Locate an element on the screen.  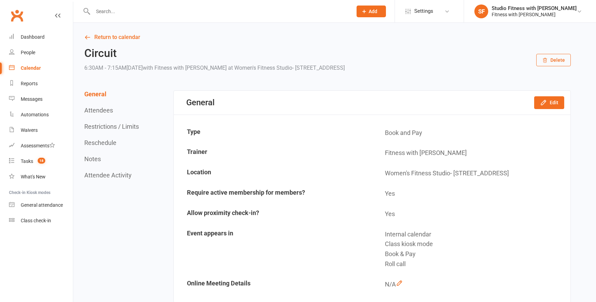
input: Search... is located at coordinates (219, 11).